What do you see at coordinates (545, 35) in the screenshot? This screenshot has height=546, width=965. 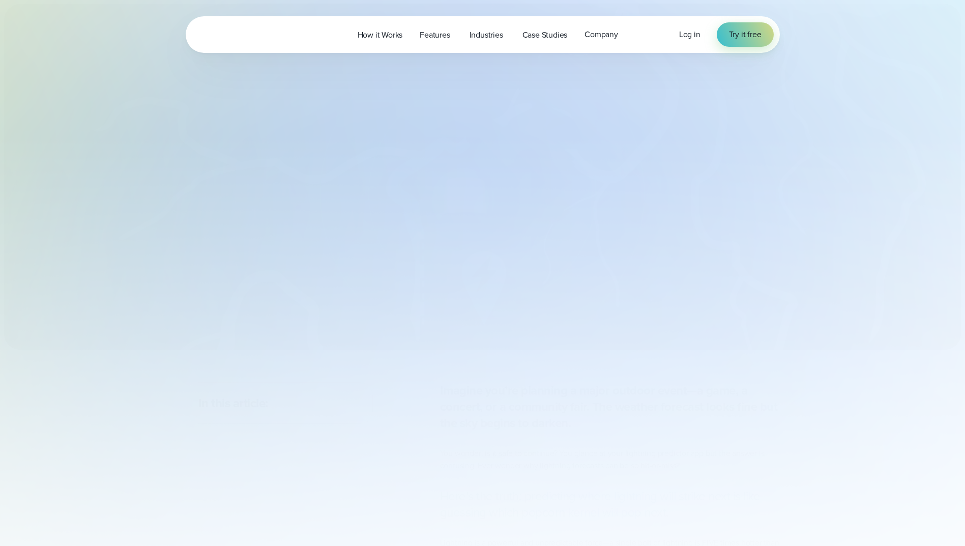 I see `a: Case Studies` at bounding box center [545, 35].